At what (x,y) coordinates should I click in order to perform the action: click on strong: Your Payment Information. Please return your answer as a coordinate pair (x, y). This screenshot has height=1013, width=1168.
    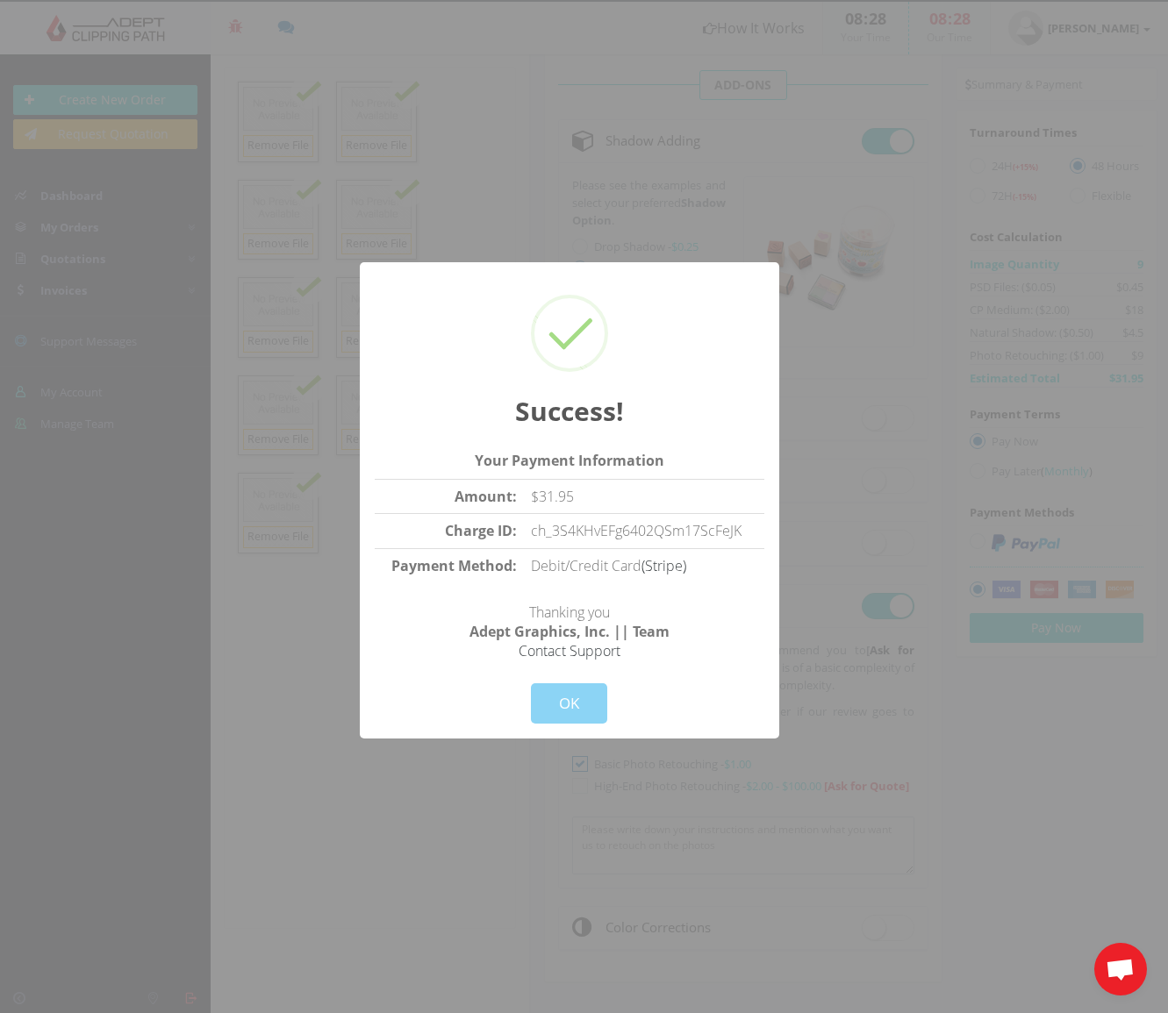
    Looking at the image, I should click on (569, 461).